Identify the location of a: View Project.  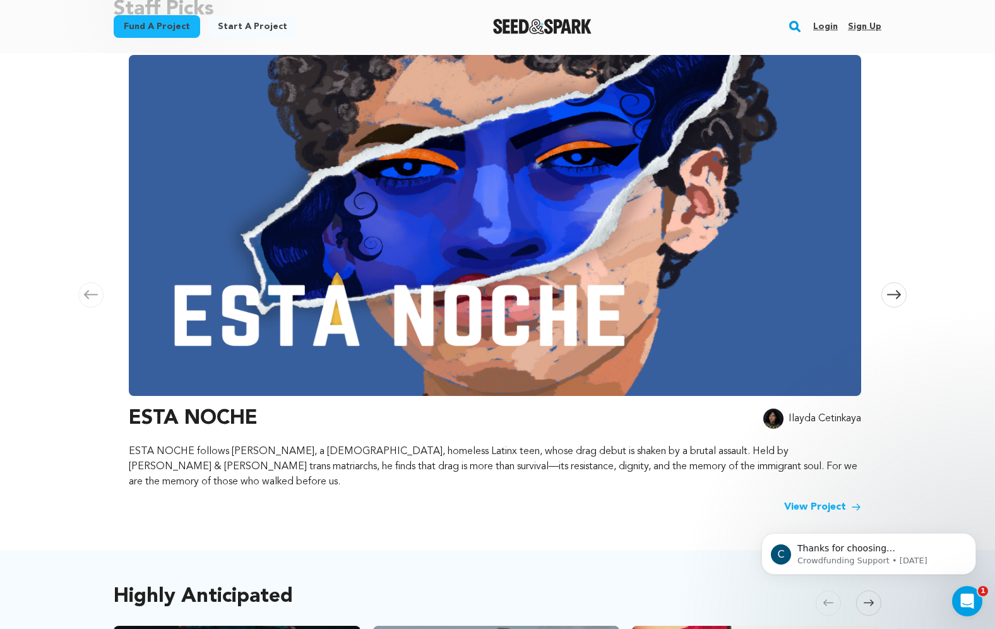
(823, 507).